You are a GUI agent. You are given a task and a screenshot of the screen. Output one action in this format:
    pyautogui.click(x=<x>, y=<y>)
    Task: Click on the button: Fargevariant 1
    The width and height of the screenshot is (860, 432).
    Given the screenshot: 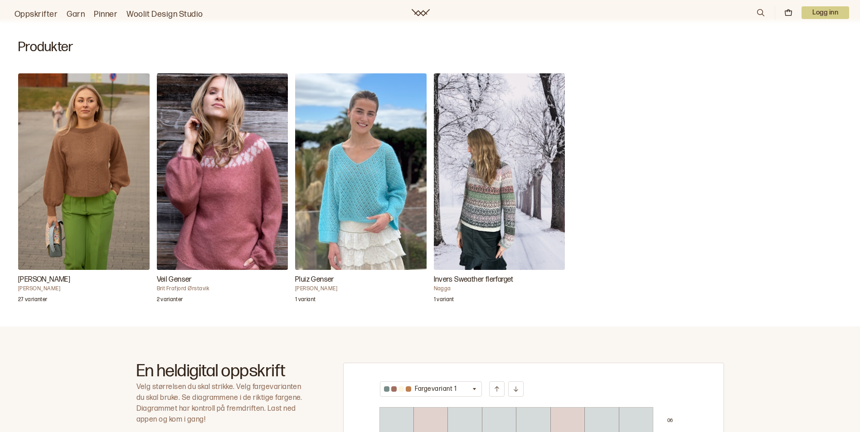 What is the action you would take?
    pyautogui.click(x=431, y=389)
    